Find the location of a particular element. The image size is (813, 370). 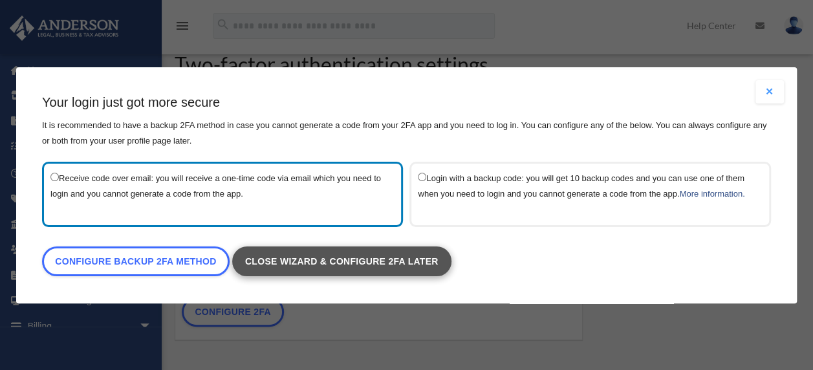

p: It is recommended to have a backup 2FA method in case you cannot generate a code from your 2FA ap... is located at coordinates (406, 133).